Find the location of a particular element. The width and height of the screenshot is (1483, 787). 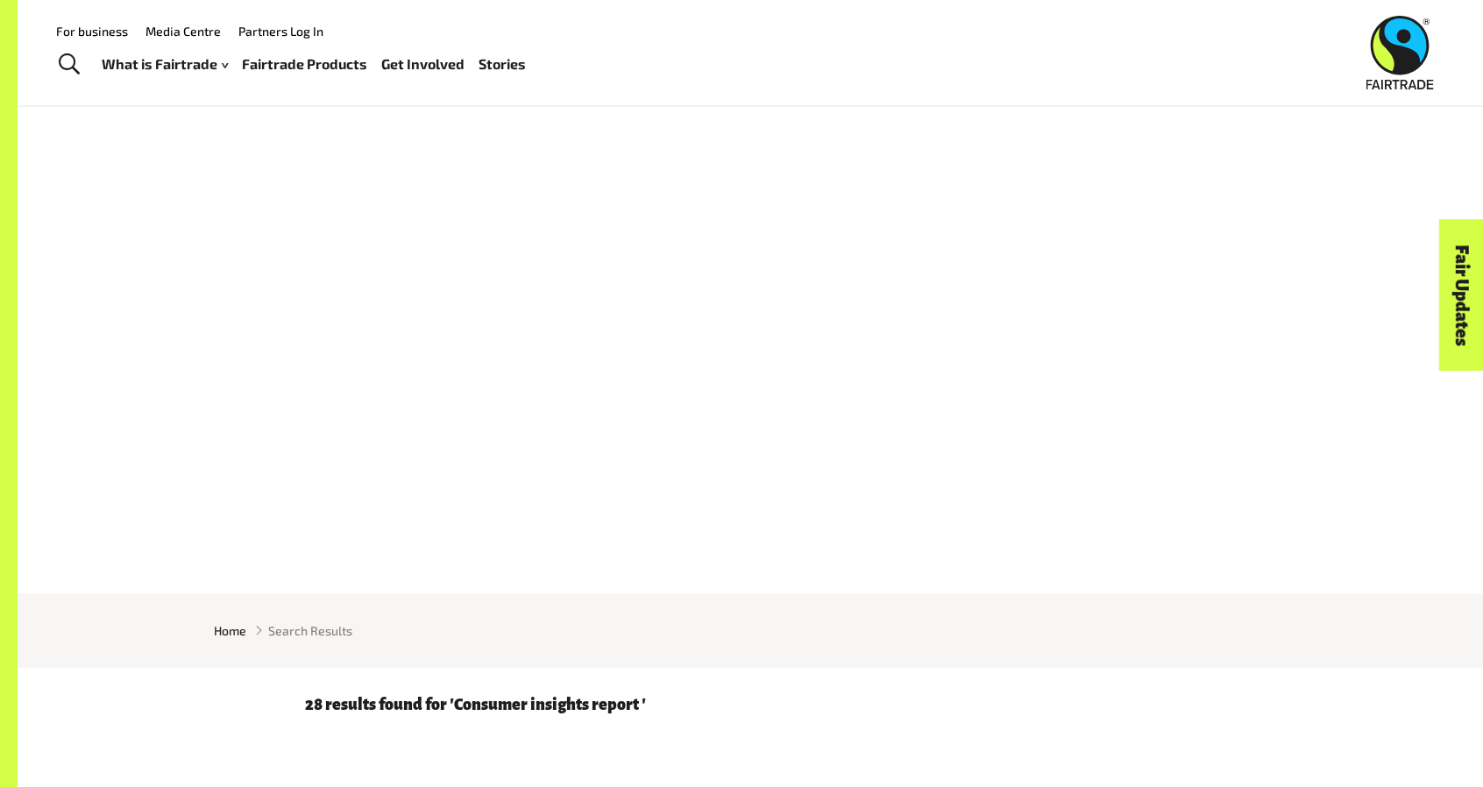

a: Partners Log In is located at coordinates (280, 31).